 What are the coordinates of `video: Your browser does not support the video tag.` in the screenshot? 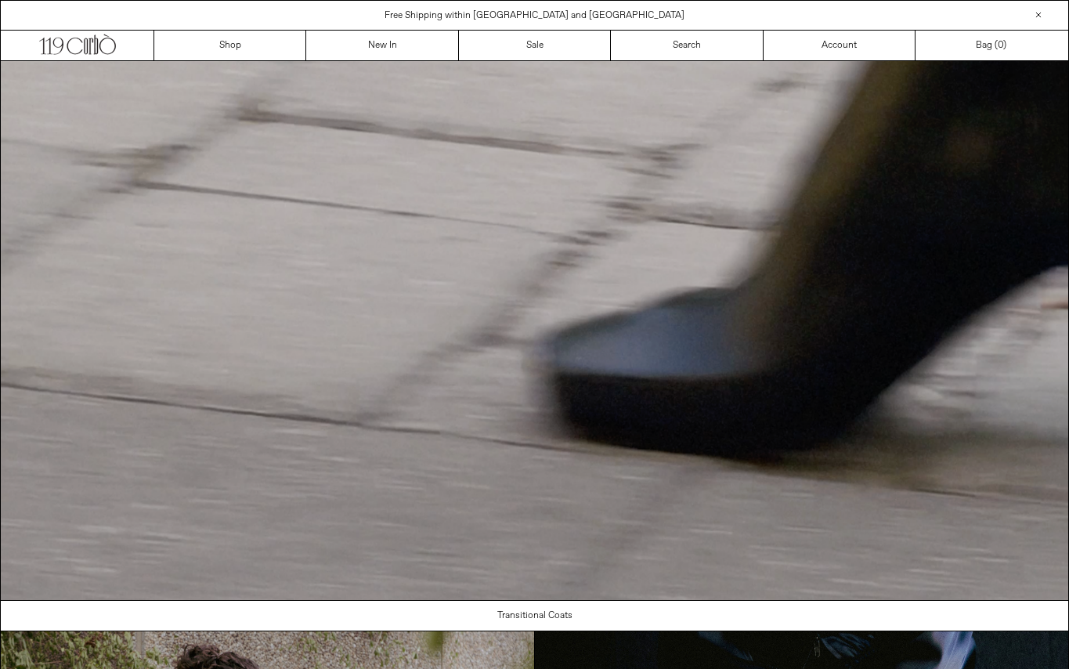 It's located at (534, 331).